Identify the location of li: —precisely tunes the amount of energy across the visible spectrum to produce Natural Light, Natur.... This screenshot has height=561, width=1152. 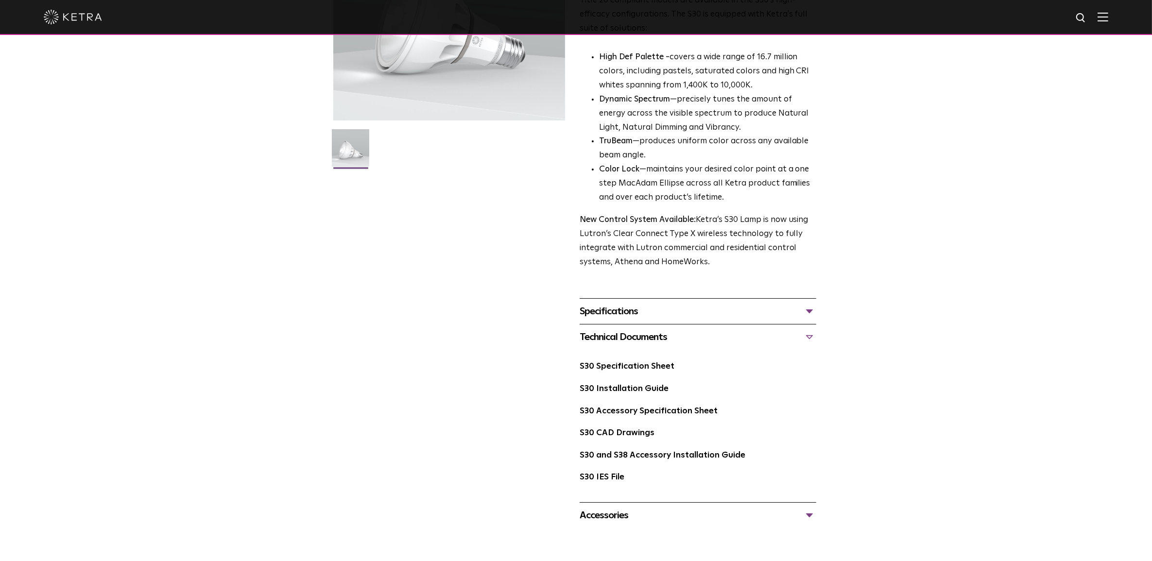
(707, 114).